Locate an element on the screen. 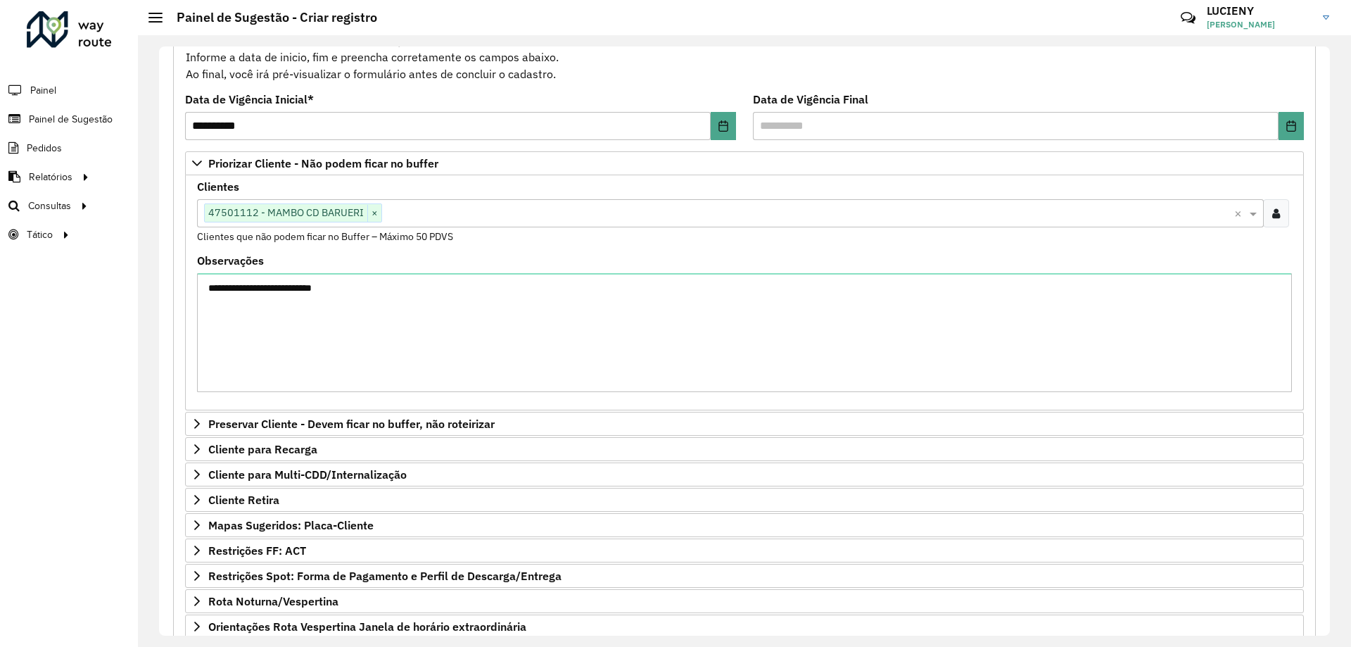 The image size is (1351, 647). label: Data de Vigência Inicial is located at coordinates (249, 99).